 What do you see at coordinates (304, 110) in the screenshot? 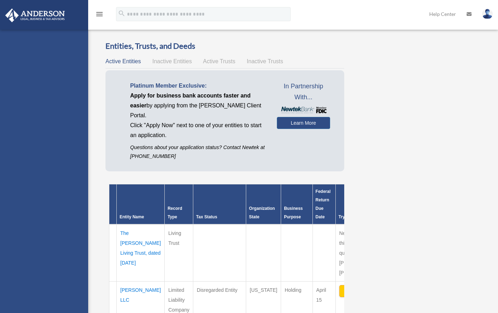
I see `img: NewtekBankLogoSM.png` at bounding box center [304, 110].